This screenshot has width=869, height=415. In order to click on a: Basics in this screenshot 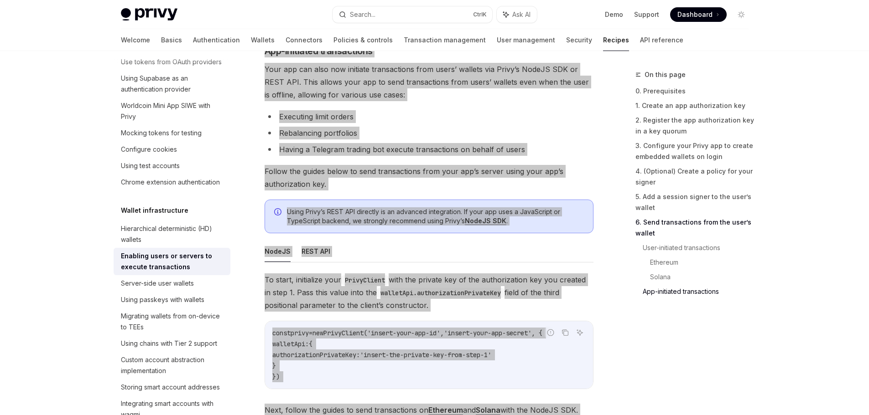, I will do `click(171, 40)`.